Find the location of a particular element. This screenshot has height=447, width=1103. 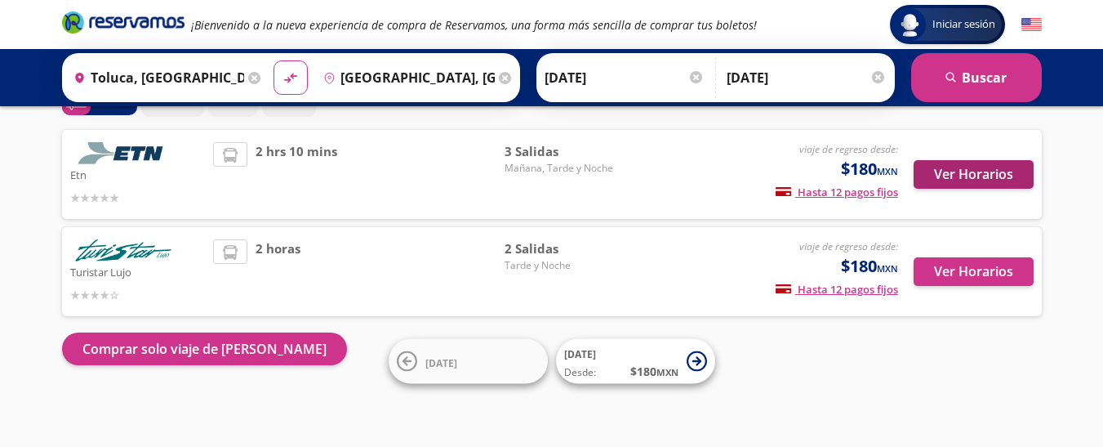

span: Tarde y Noche is located at coordinates (562, 265).